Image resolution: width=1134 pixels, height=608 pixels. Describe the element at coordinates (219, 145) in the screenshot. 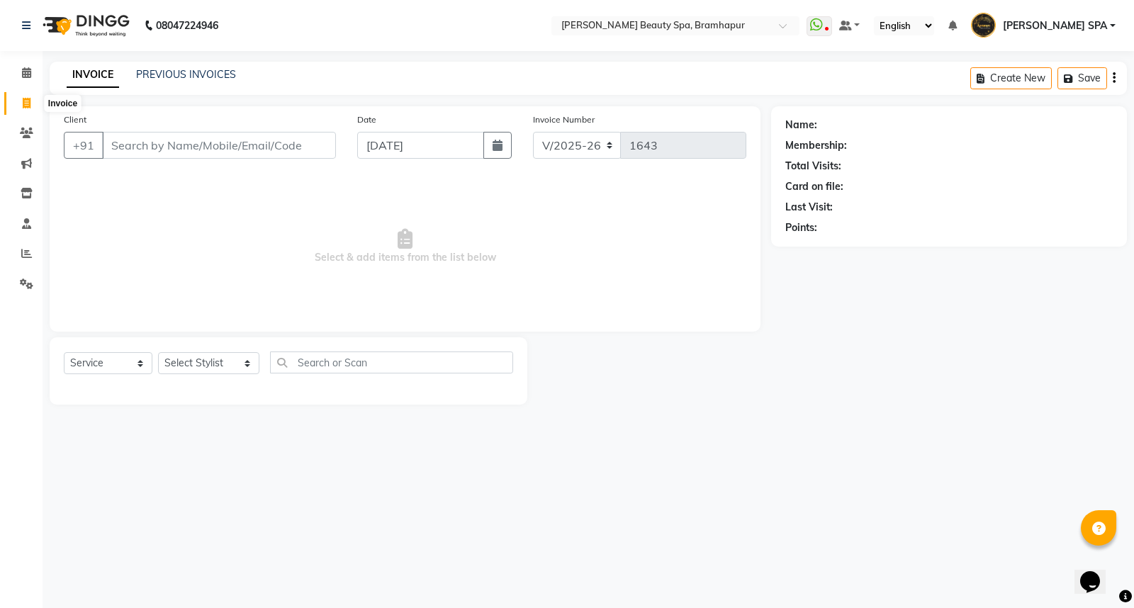

I see `input: Search by Name/Mobile/Email/Code` at that location.